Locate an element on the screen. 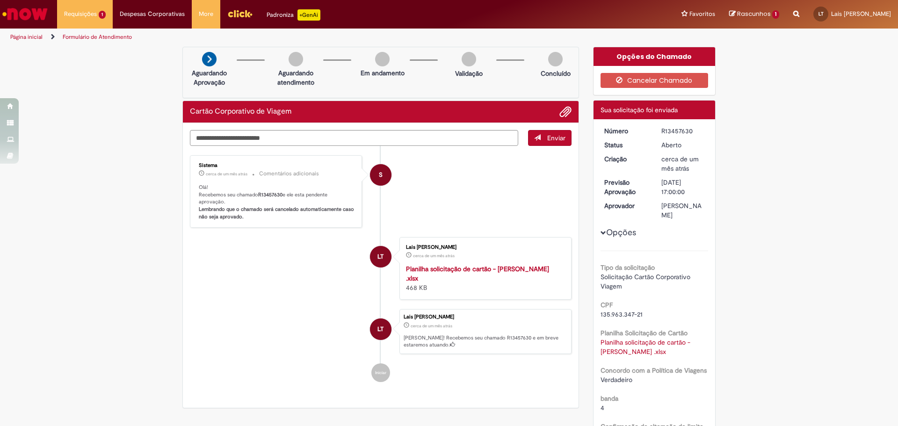 Image resolution: width=898 pixels, height=426 pixels. div: Opções do Chamado is located at coordinates (655, 57).